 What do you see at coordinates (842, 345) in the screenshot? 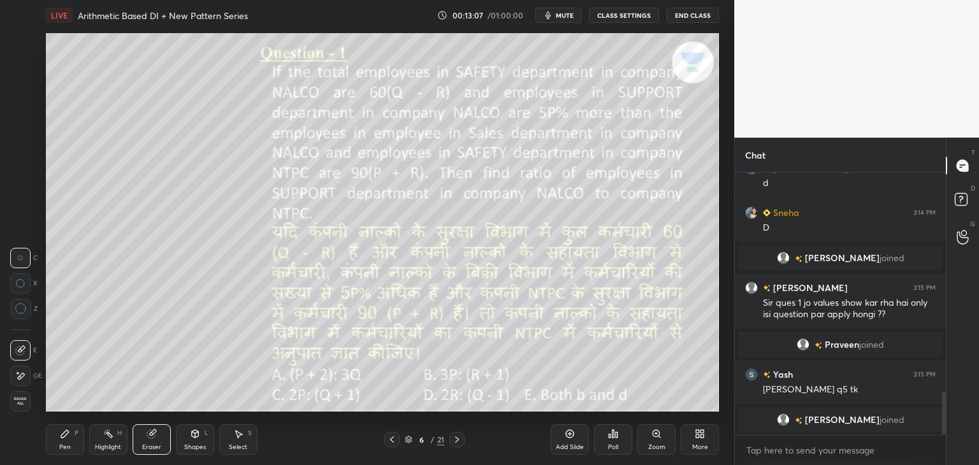
I see `span: Praveen` at bounding box center [842, 345].